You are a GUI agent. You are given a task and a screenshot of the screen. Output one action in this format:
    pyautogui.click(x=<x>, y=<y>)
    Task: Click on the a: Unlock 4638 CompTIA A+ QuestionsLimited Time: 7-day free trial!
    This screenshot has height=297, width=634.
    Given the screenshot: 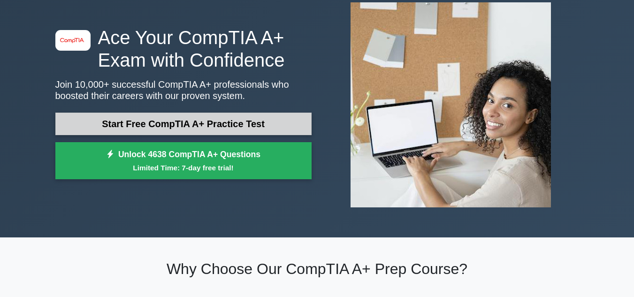 What is the action you would take?
    pyautogui.click(x=183, y=161)
    